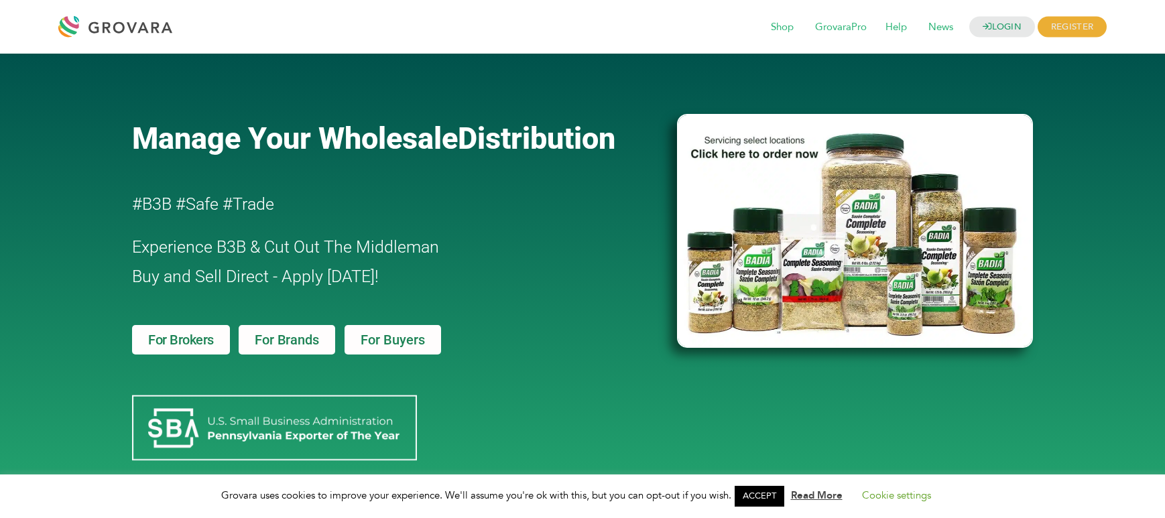  Describe the element at coordinates (896, 27) in the screenshot. I see `a: Help` at that location.